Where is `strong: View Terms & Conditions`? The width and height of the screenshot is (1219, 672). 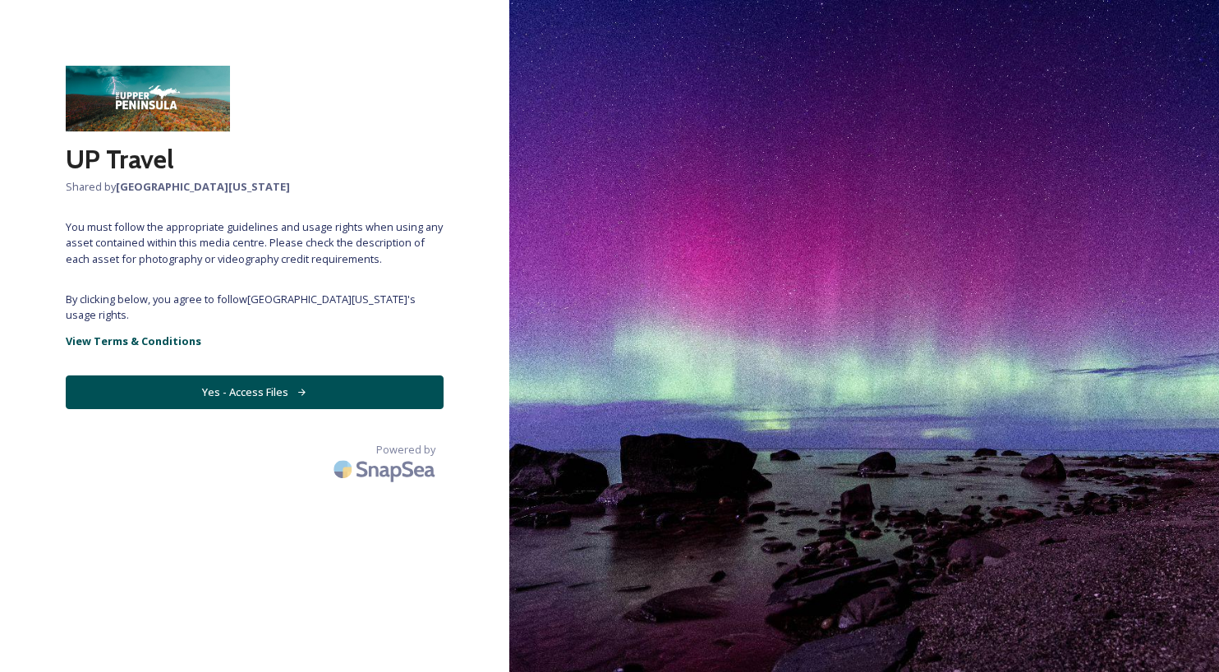
strong: View Terms & Conditions is located at coordinates (133, 341).